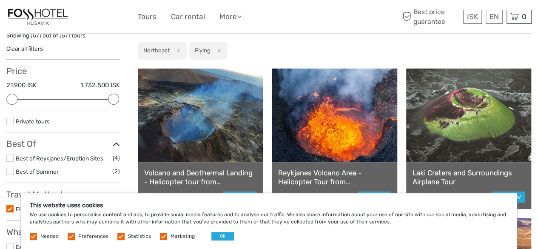  I want to click on span: 0, so click(524, 17).